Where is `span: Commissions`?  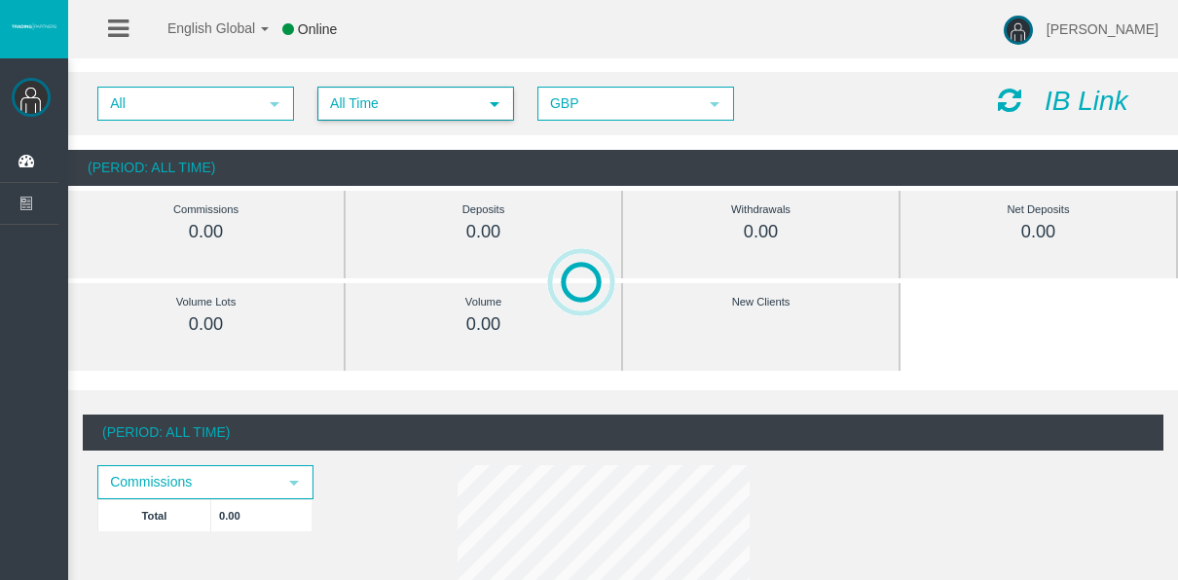 span: Commissions is located at coordinates (188, 482).